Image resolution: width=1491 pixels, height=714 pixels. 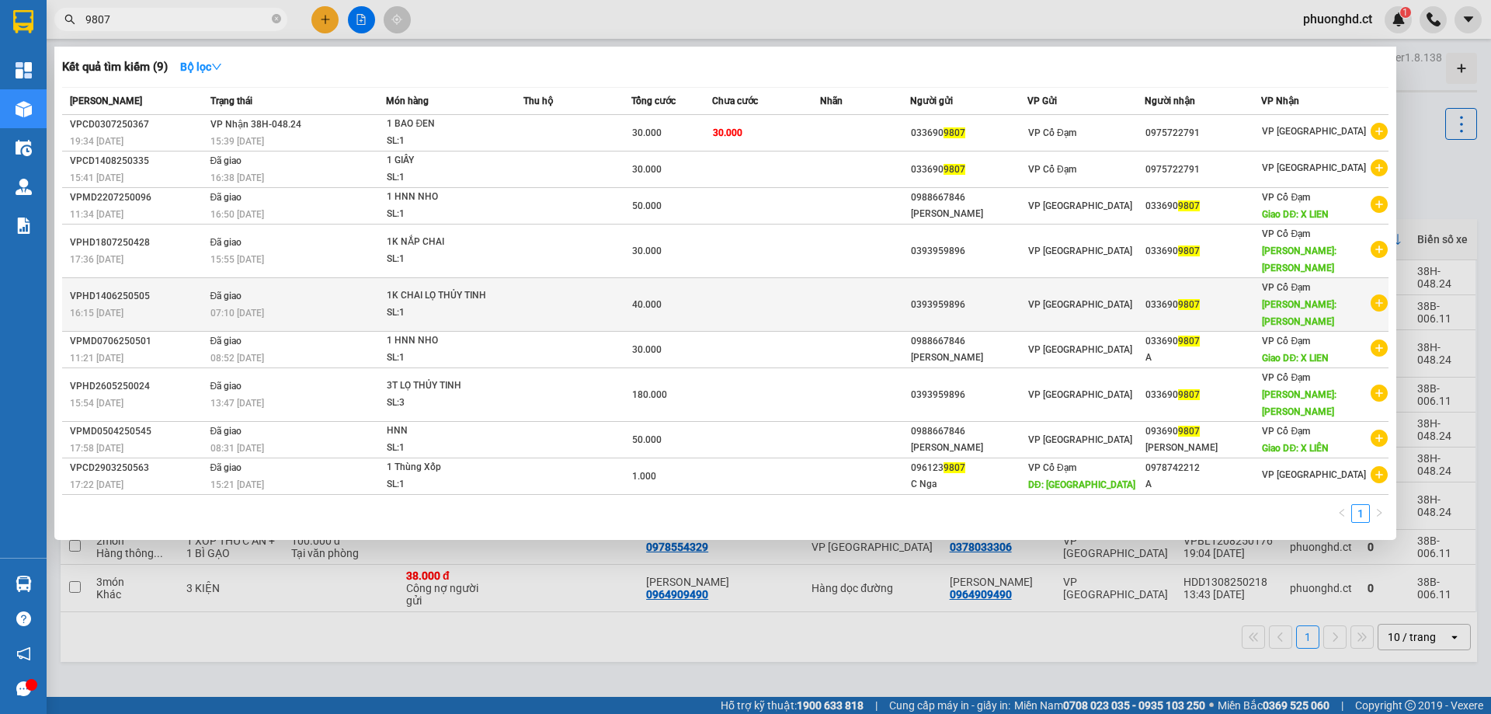 I want to click on div: 1 GIẤY, so click(x=445, y=161).